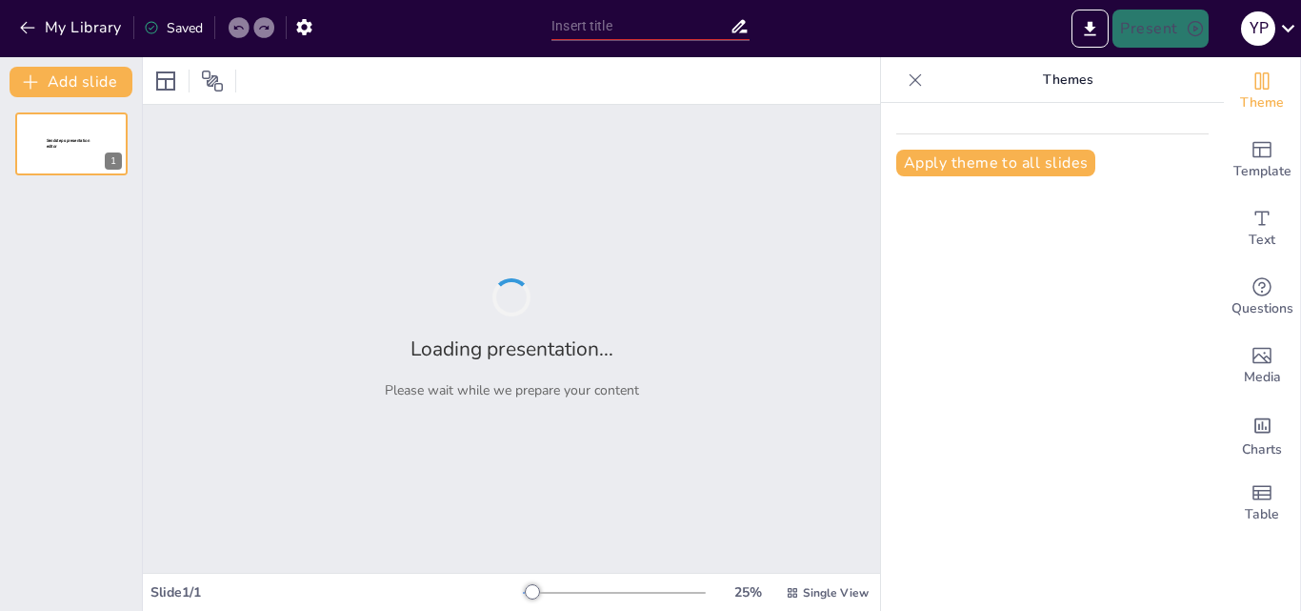 This screenshot has width=1301, height=611. Describe the element at coordinates (1262, 160) in the screenshot. I see `div: Add ready made slides` at that location.